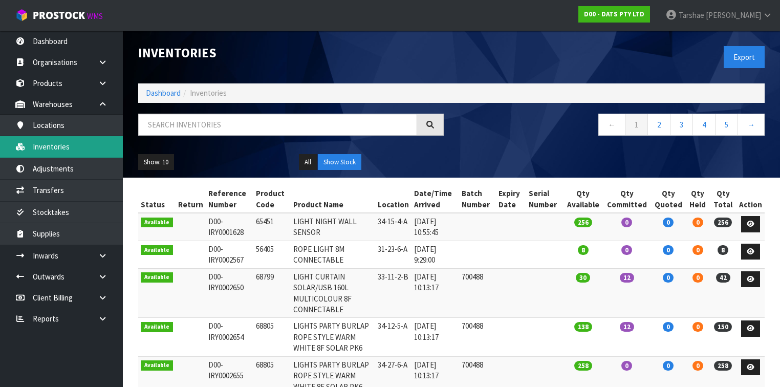  What do you see at coordinates (744, 57) in the screenshot?
I see `button: Export` at bounding box center [744, 57].